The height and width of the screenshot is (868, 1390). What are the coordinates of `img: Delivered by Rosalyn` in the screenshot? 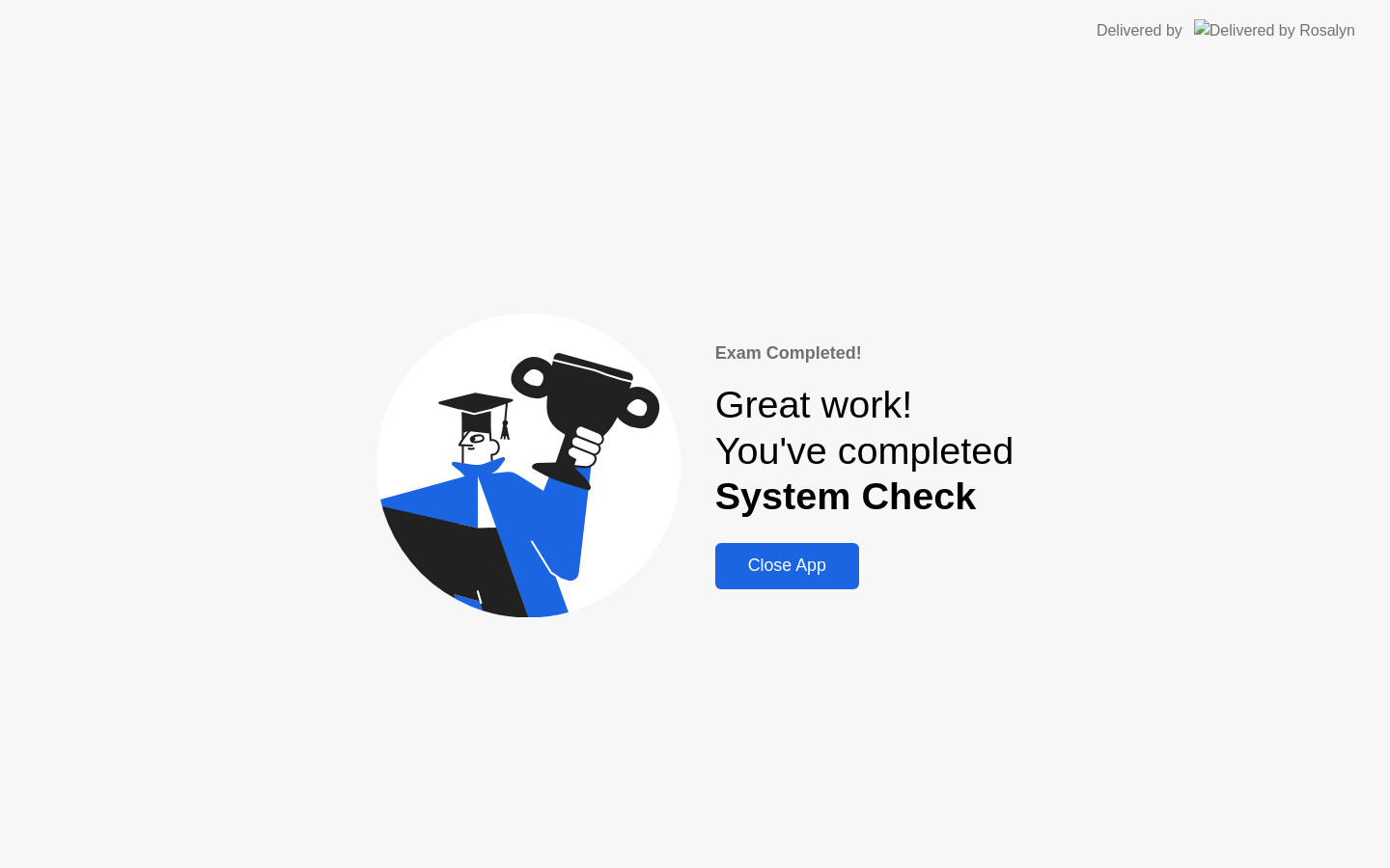 It's located at (1274, 30).